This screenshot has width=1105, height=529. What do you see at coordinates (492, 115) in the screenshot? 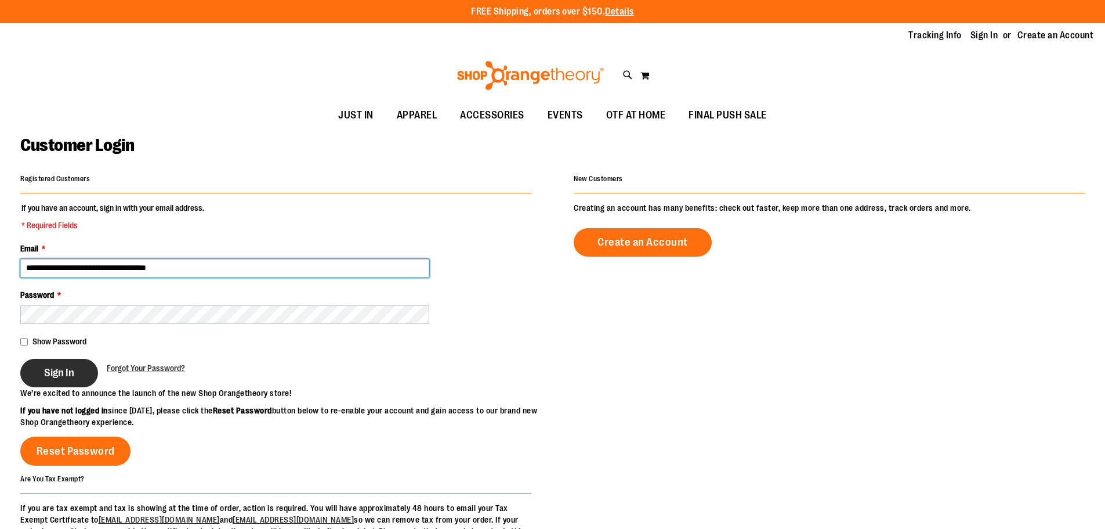
I see `span: ACCESSORIES` at bounding box center [492, 115].